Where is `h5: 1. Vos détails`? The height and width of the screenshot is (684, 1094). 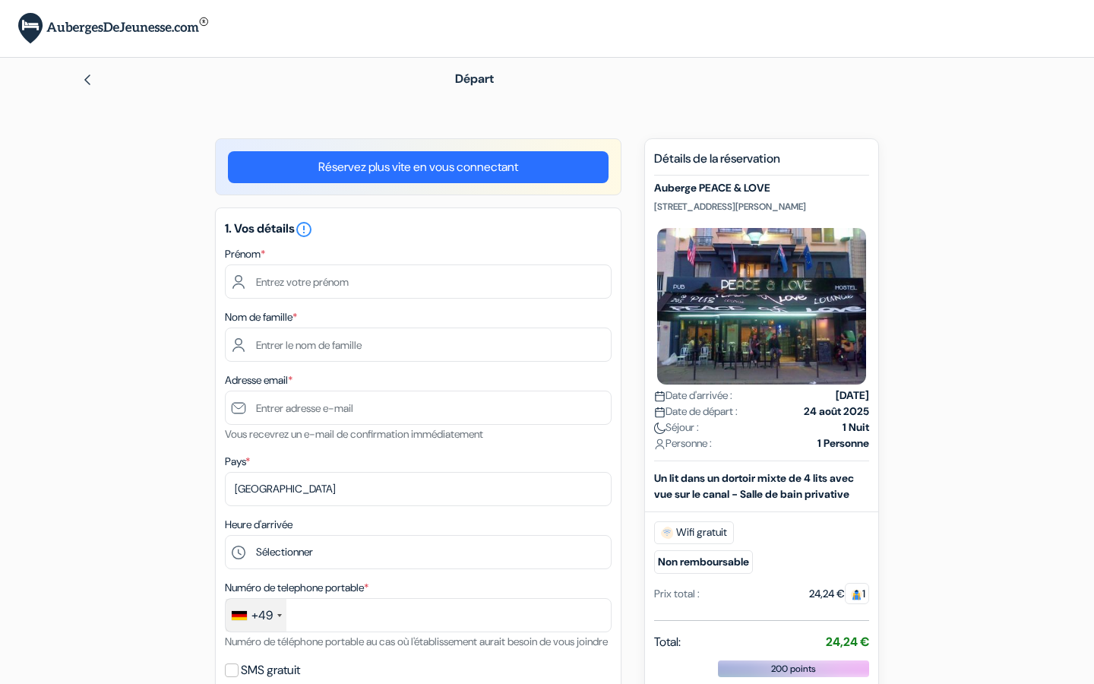 h5: 1. Vos détails is located at coordinates (418, 229).